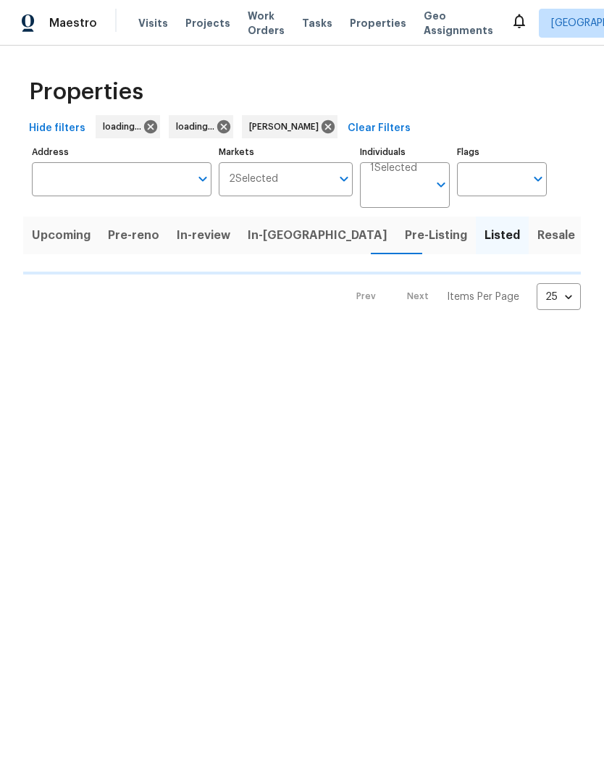  What do you see at coordinates (502, 235) in the screenshot?
I see `span: Listed` at bounding box center [502, 235].